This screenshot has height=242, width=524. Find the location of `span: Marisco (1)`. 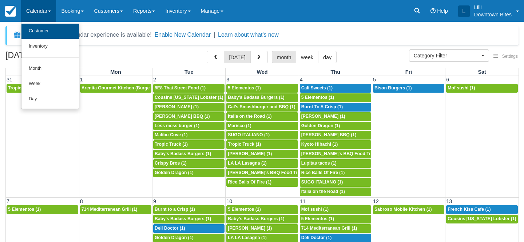

span: Marisco (1) is located at coordinates (239, 126).